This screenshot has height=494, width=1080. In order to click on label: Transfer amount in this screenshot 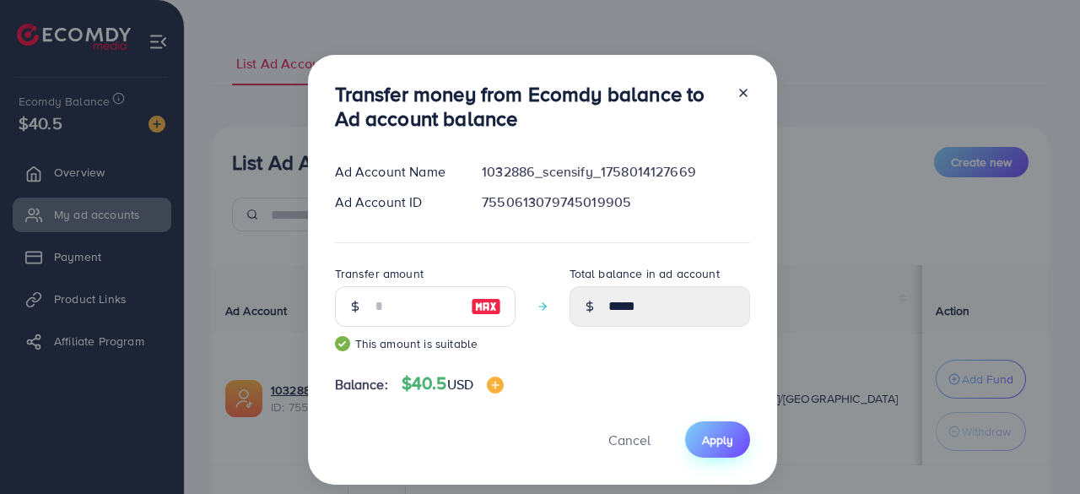, I will do `click(379, 273)`.